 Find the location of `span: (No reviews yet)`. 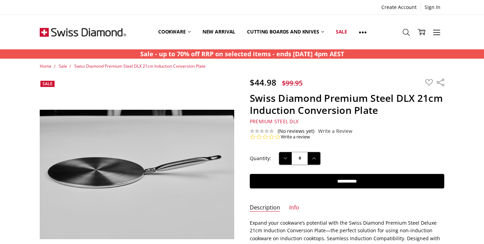

span: (No reviews yet) is located at coordinates (296, 131).